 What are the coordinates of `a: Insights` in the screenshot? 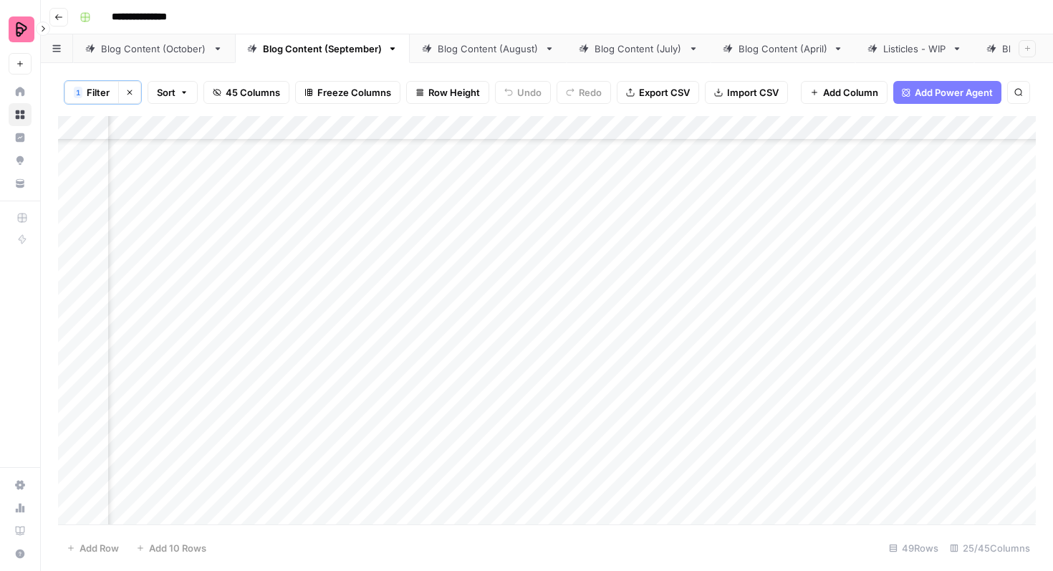 It's located at (20, 138).